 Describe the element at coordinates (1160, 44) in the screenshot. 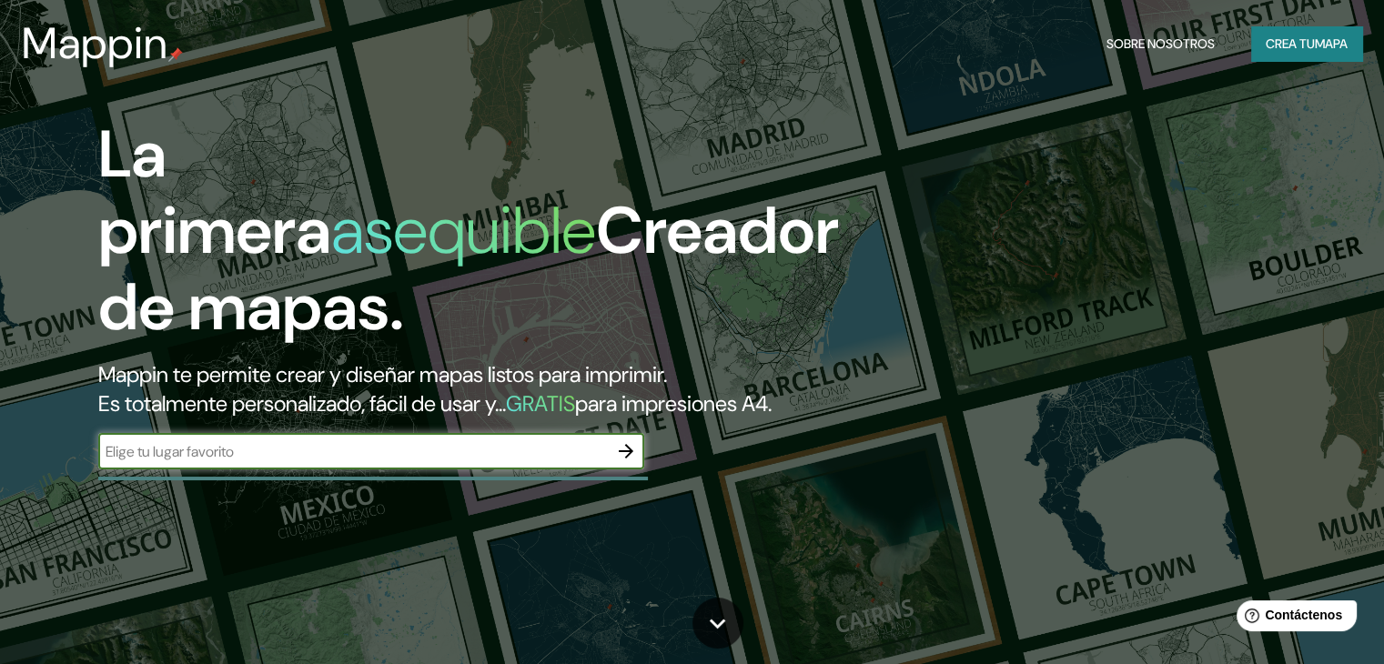

I see `font: Sobre nosotros` at that location.